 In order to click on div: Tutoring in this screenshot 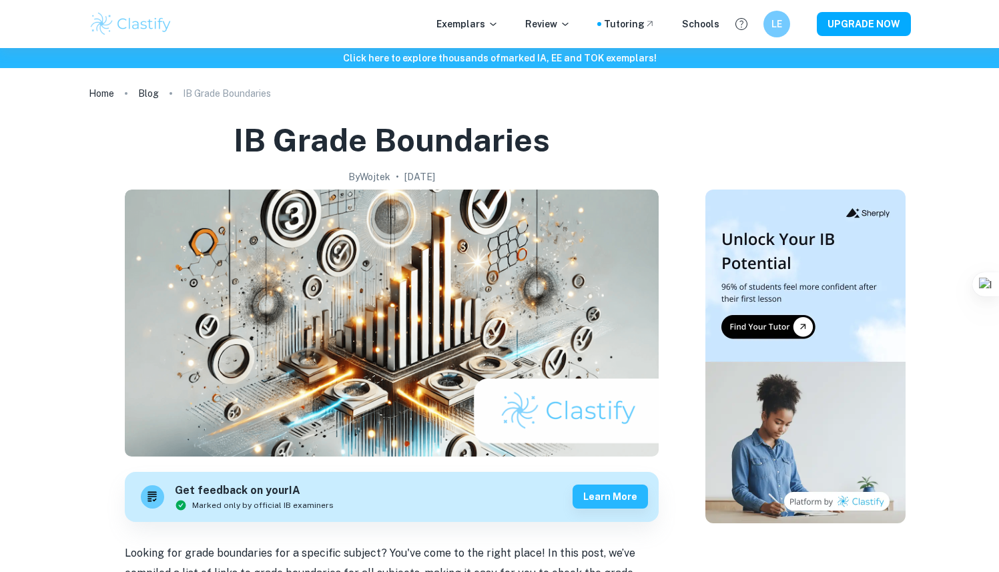, I will do `click(629, 24)`.